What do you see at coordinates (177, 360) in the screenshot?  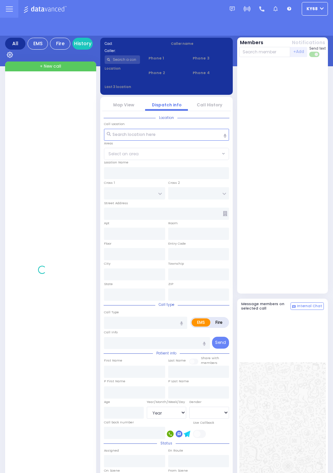 I see `label: Last Name` at bounding box center [177, 360].